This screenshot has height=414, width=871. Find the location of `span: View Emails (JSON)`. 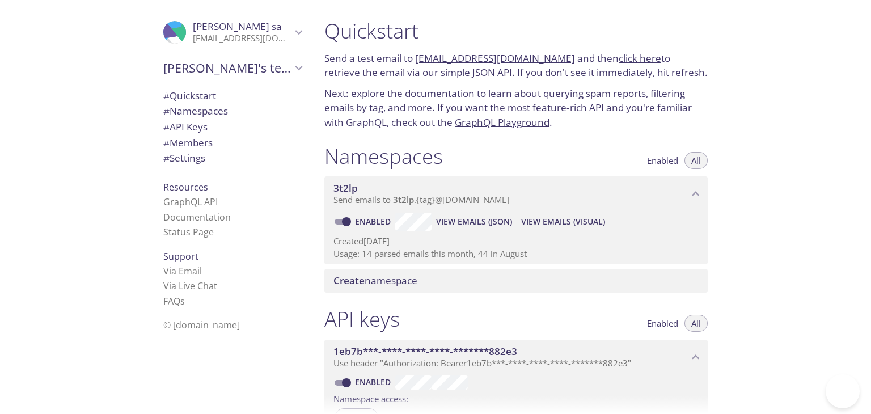

span: View Emails (JSON) is located at coordinates (474, 222).